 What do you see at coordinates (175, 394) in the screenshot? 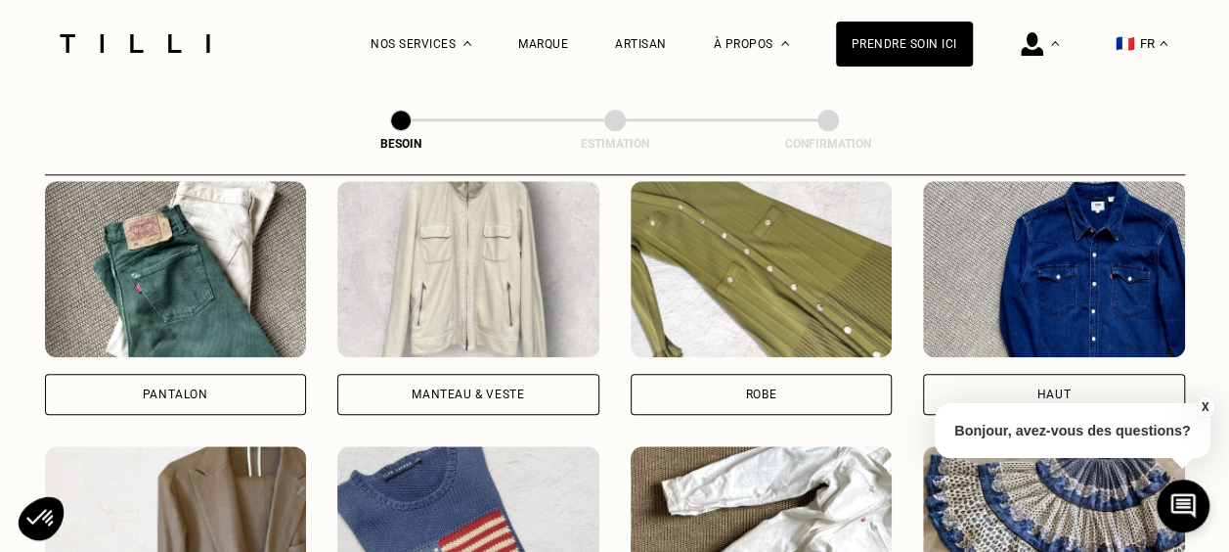
I see `div: Pantalon` at bounding box center [175, 394].